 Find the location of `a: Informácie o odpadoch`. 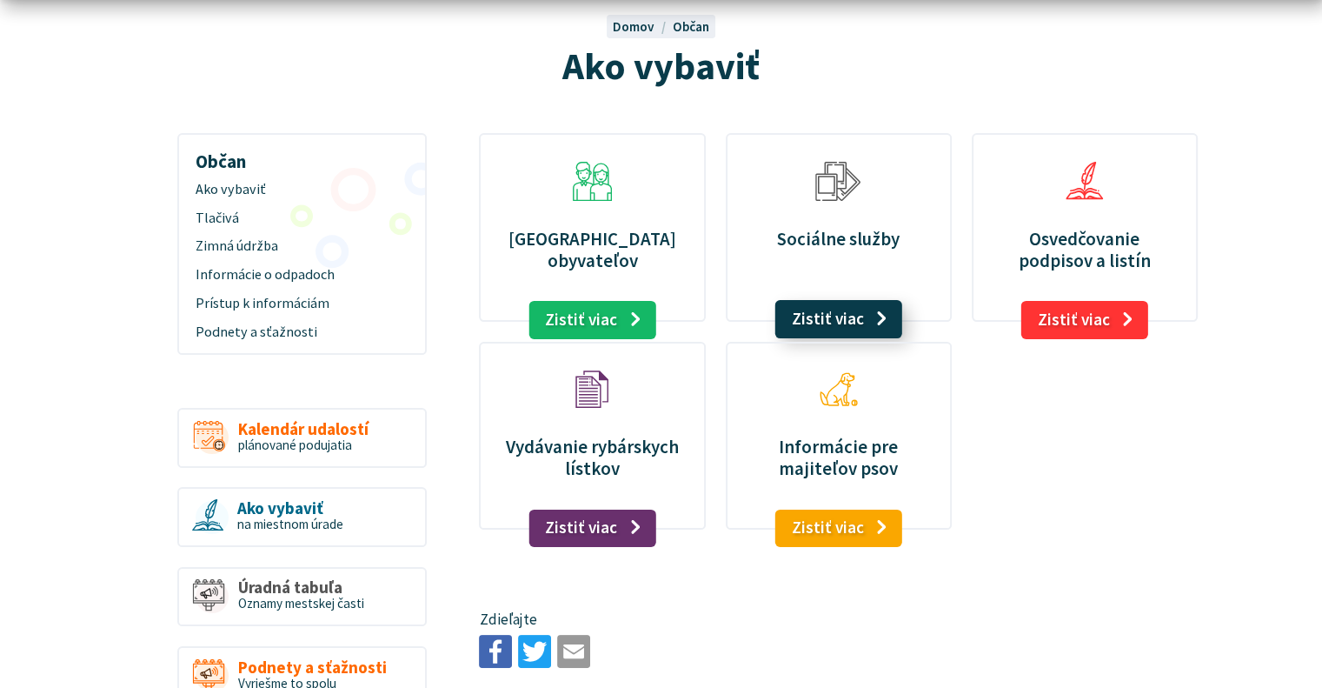

a: Informácie o odpadoch is located at coordinates (302, 275).